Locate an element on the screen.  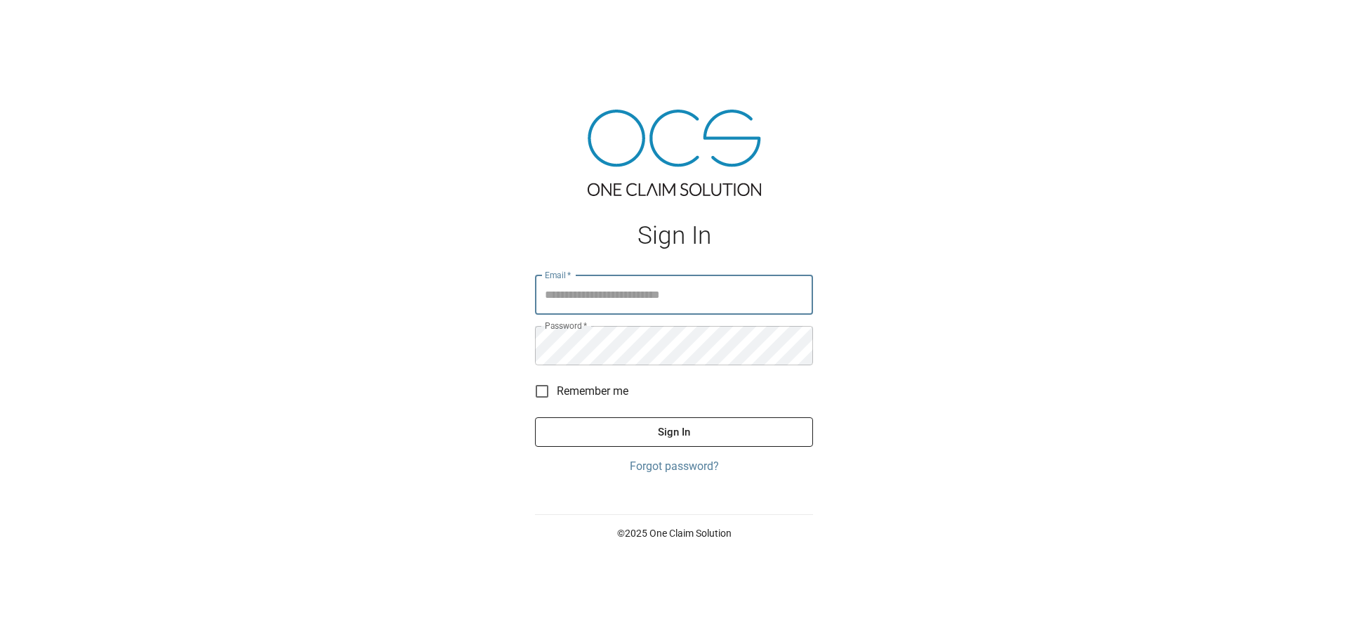
label: Email is located at coordinates (558, 275).